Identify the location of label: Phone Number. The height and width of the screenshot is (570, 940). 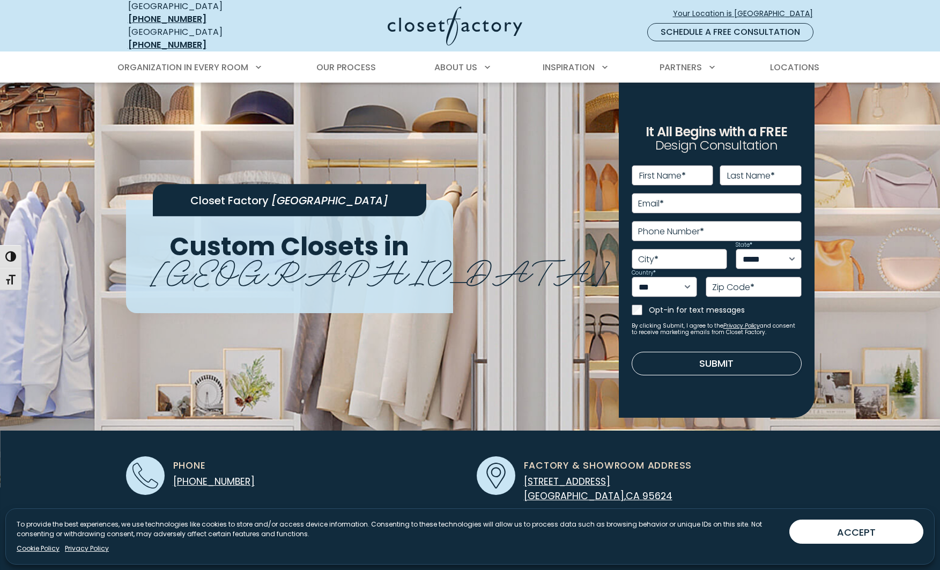
(671, 232).